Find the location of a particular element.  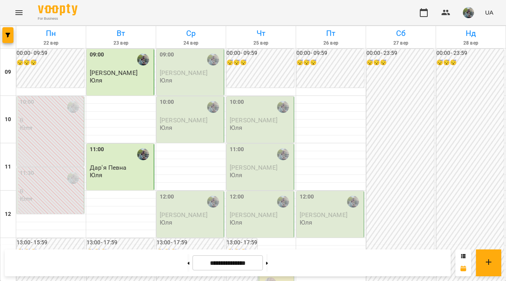

h6: 11 is located at coordinates (8, 167).